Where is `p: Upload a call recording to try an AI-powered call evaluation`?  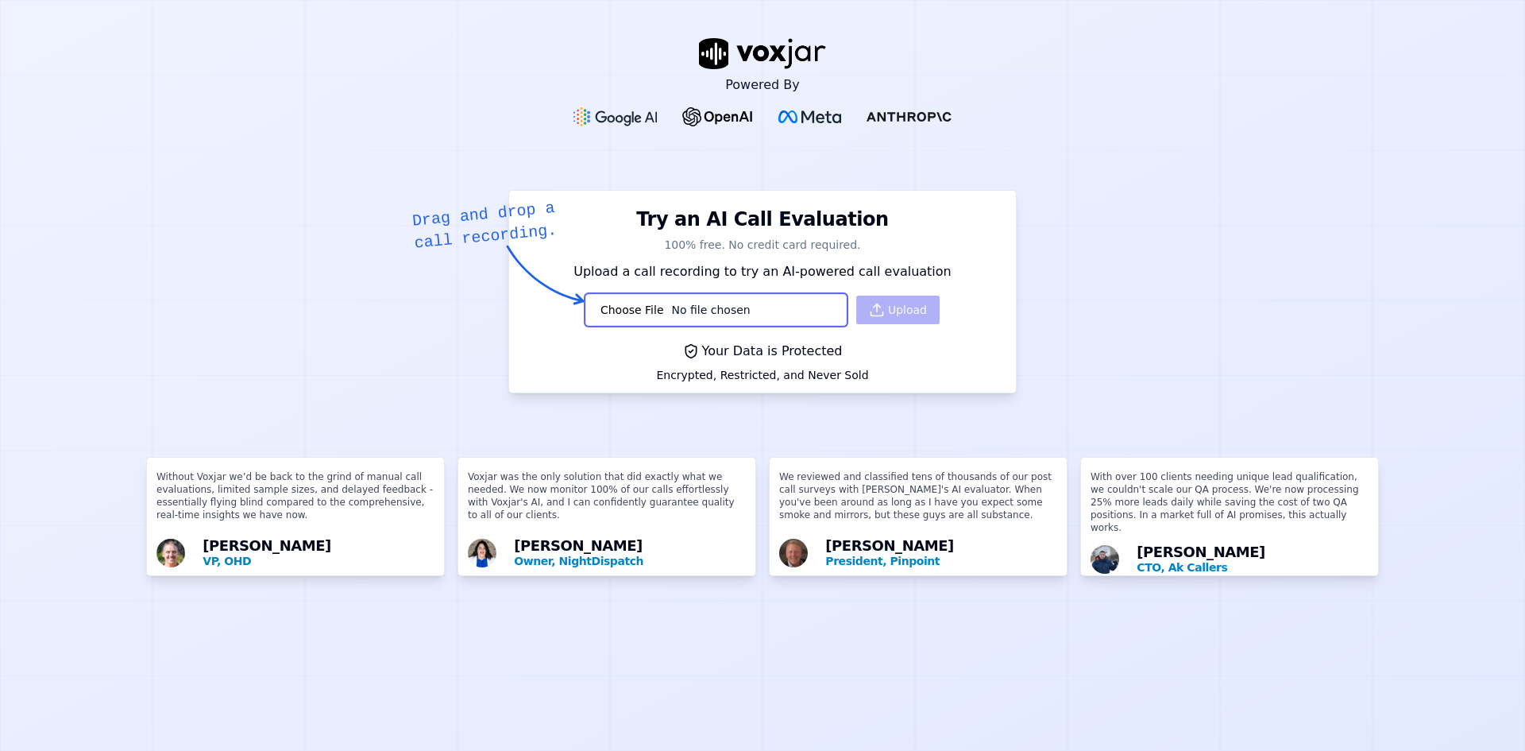
p: Upload a call recording to try an AI-powered call evaluation is located at coordinates (762, 272).